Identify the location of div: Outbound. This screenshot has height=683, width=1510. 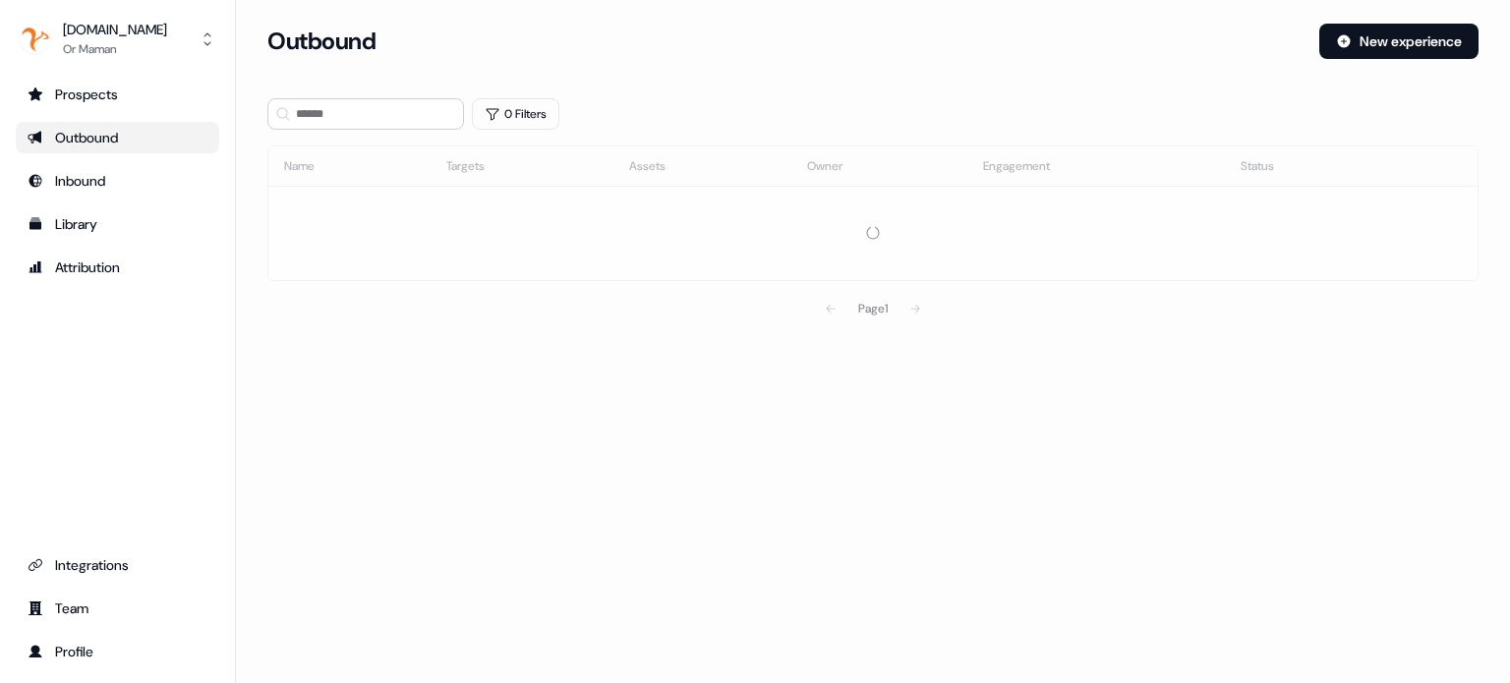
(117, 138).